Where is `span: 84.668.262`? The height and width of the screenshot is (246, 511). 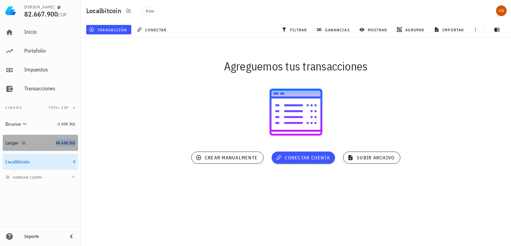 span: 84.668.262 is located at coordinates (66, 143).